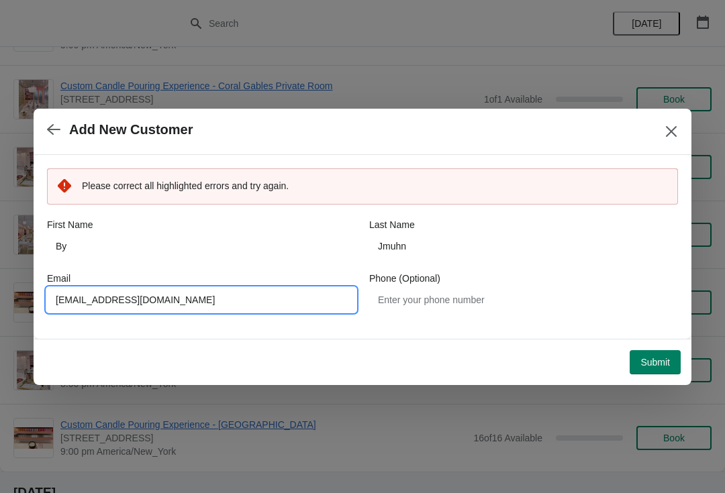 Image resolution: width=725 pixels, height=493 pixels. Describe the element at coordinates (201, 246) in the screenshot. I see `input: John` at that location.